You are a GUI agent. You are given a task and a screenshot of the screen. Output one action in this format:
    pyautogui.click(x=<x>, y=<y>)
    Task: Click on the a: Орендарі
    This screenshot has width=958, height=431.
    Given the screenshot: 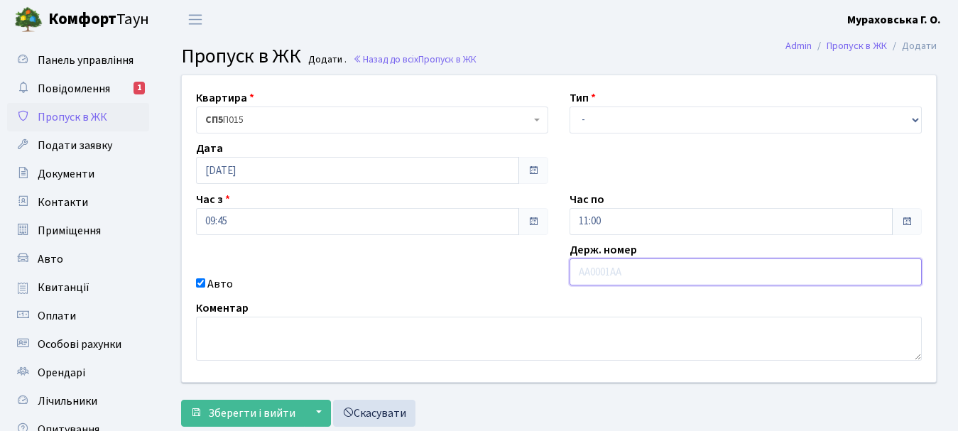 What is the action you would take?
    pyautogui.click(x=78, y=373)
    